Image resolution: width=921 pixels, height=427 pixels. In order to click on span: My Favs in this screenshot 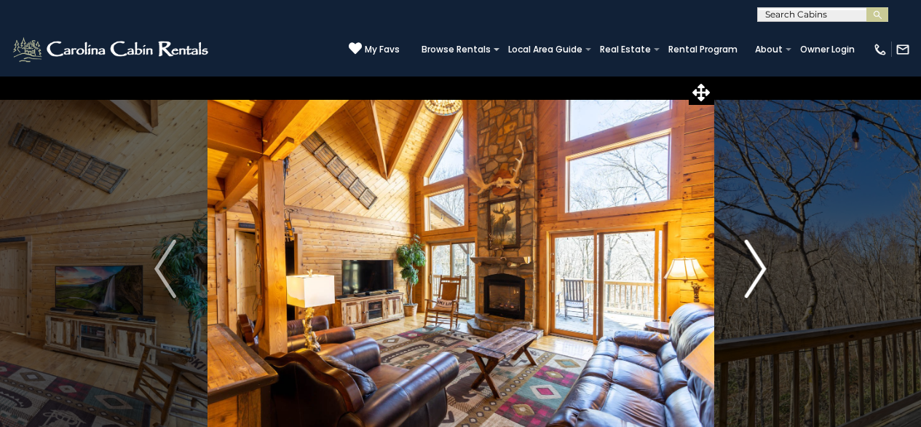, I will do `click(382, 50)`.